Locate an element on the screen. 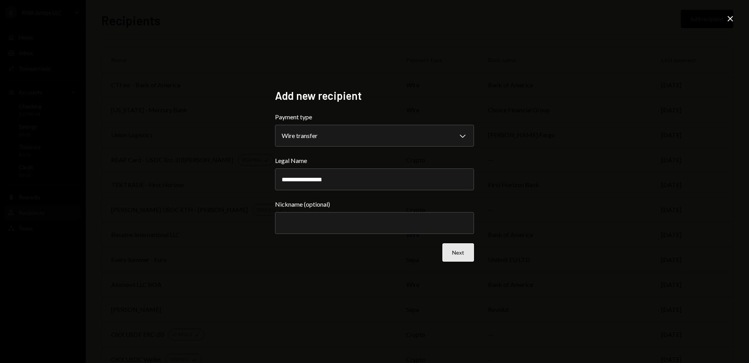 The width and height of the screenshot is (749, 363). button: Next is located at coordinates (458, 252).